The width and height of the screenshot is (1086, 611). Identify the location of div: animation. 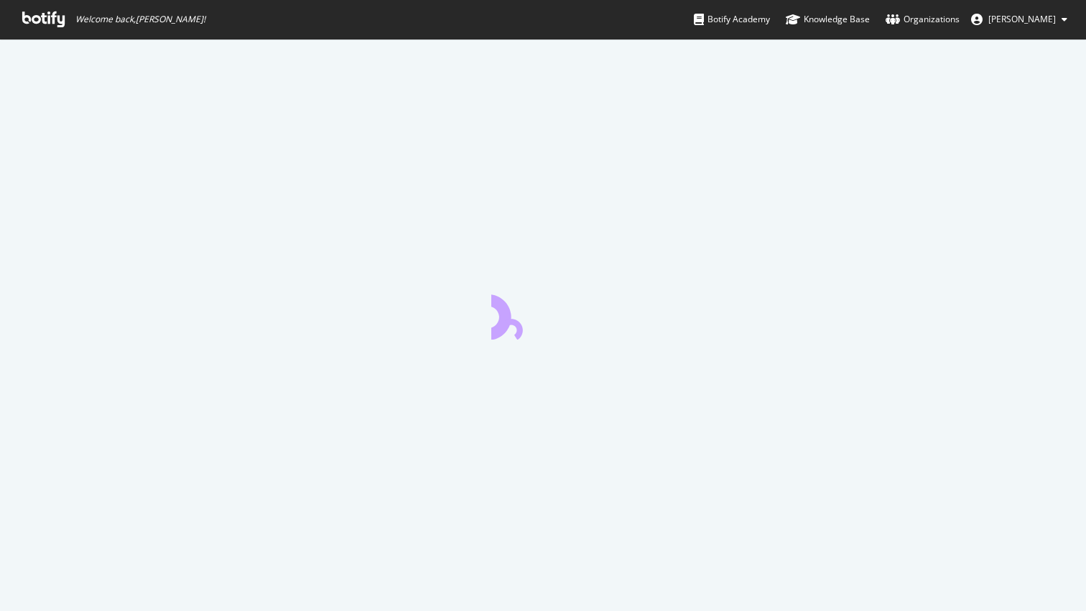
(543, 314).